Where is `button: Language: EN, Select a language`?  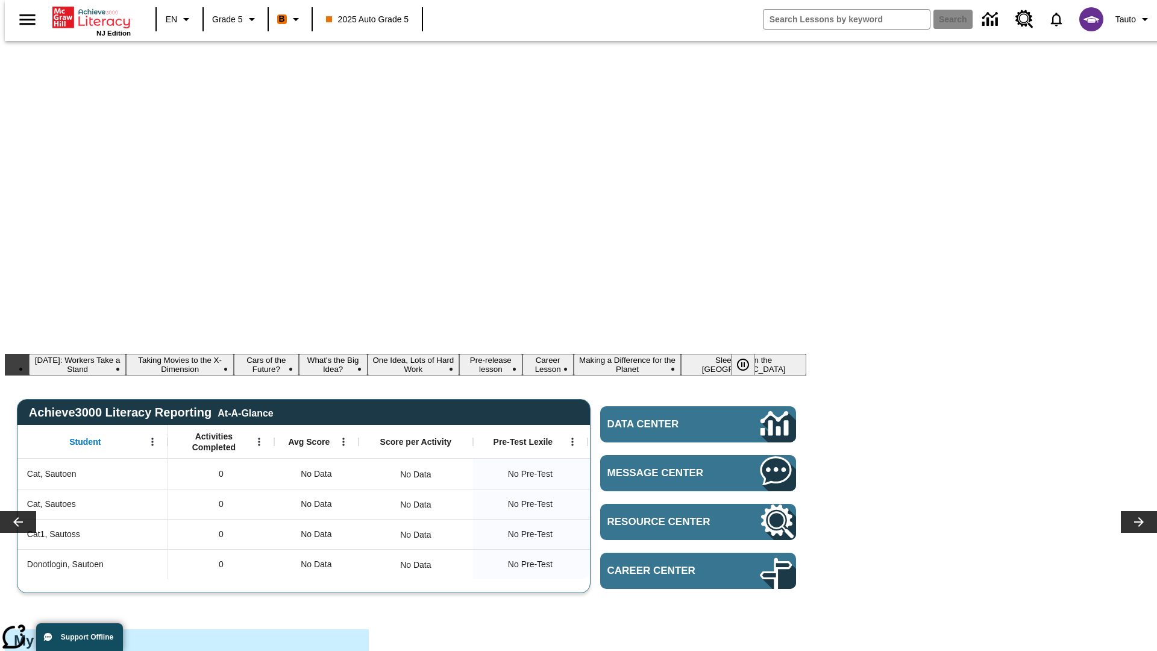
button: Language: EN, Select a language is located at coordinates (180, 19).